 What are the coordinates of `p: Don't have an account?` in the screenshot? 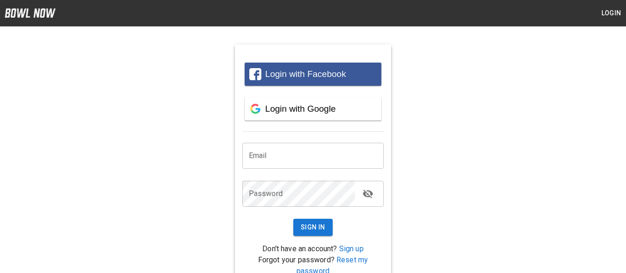 It's located at (313, 249).